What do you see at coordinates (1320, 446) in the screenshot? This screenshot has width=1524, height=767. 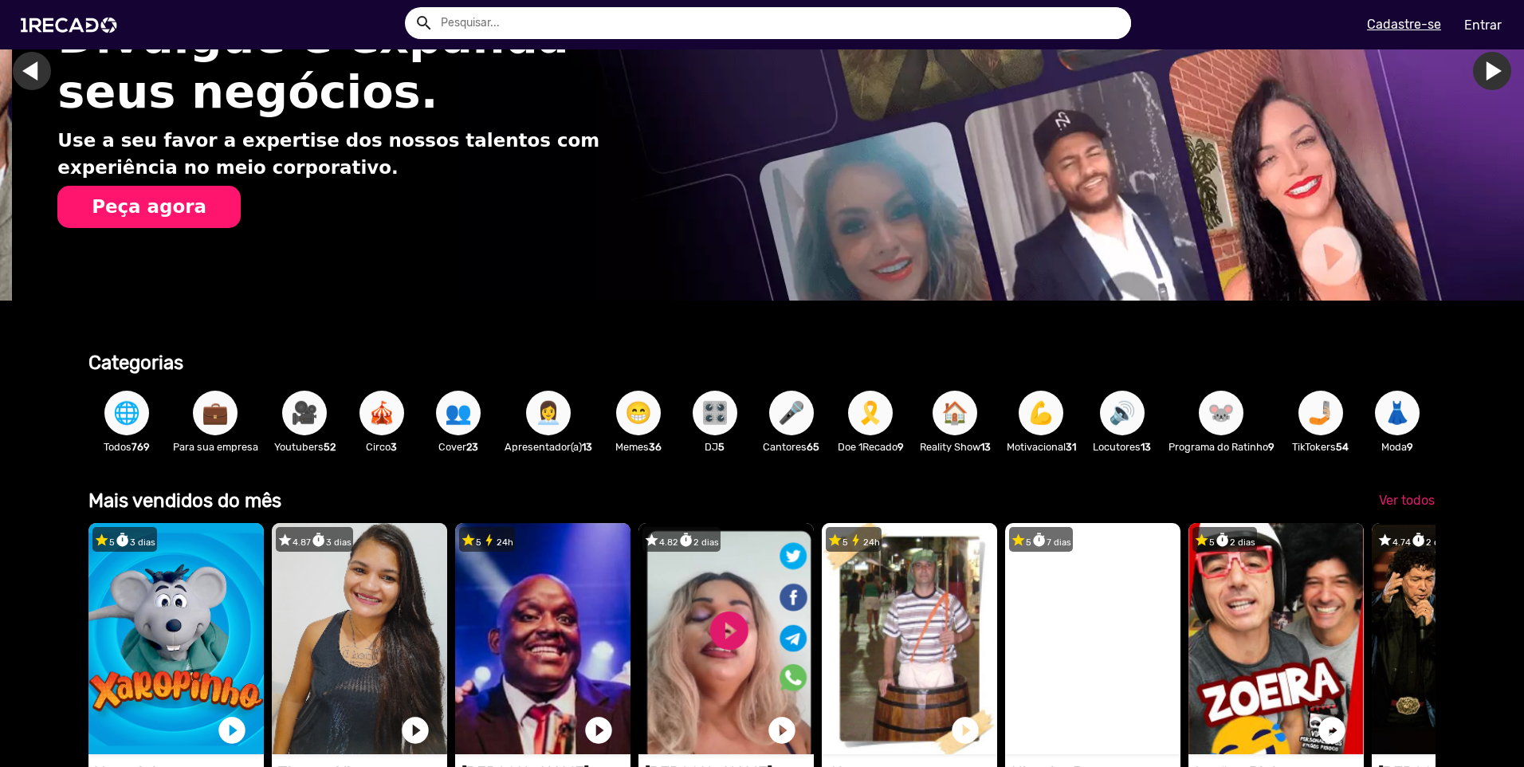 I see `p: TikTokers` at bounding box center [1320, 446].